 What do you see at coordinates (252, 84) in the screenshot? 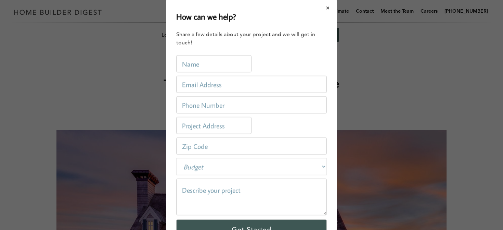
I see `input: Email Address` at bounding box center [252, 84].